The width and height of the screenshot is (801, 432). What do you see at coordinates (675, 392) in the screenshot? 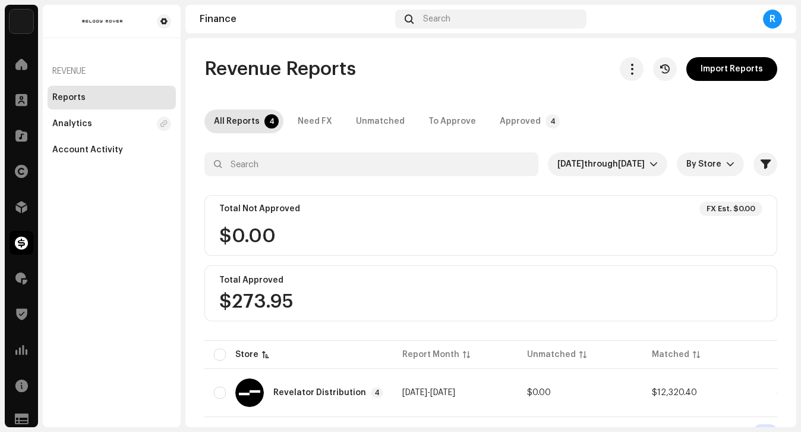
I see `span: $12,320.40` at bounding box center [675, 392].